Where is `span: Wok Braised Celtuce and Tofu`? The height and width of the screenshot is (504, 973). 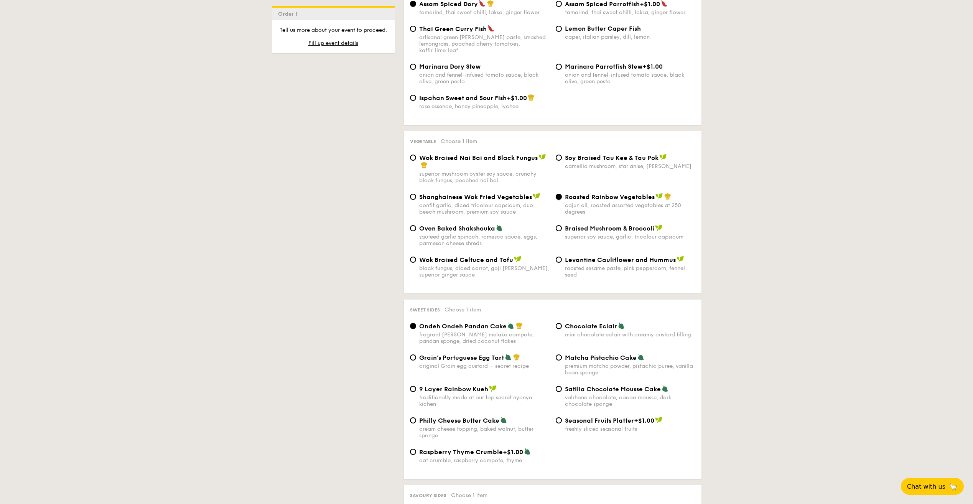 span: Wok Braised Celtuce and Tofu is located at coordinates (466, 260).